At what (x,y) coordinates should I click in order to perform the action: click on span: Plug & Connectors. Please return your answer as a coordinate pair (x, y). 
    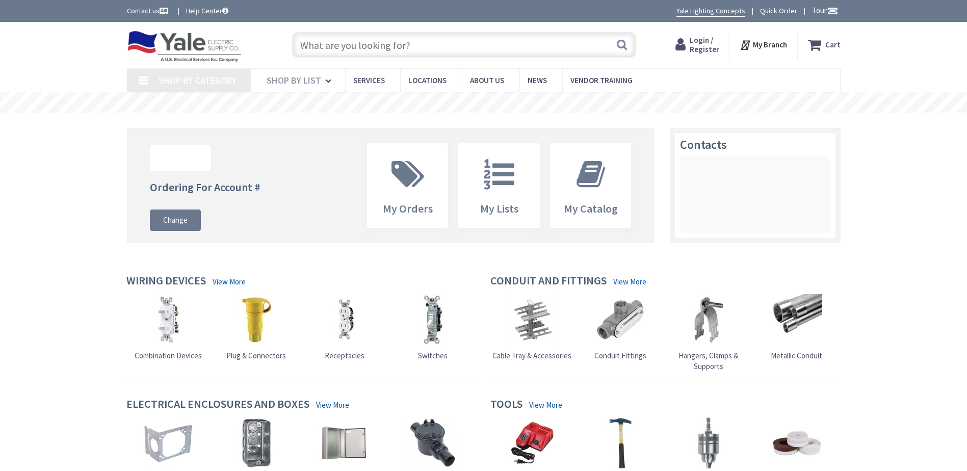
    Looking at the image, I should click on (256, 355).